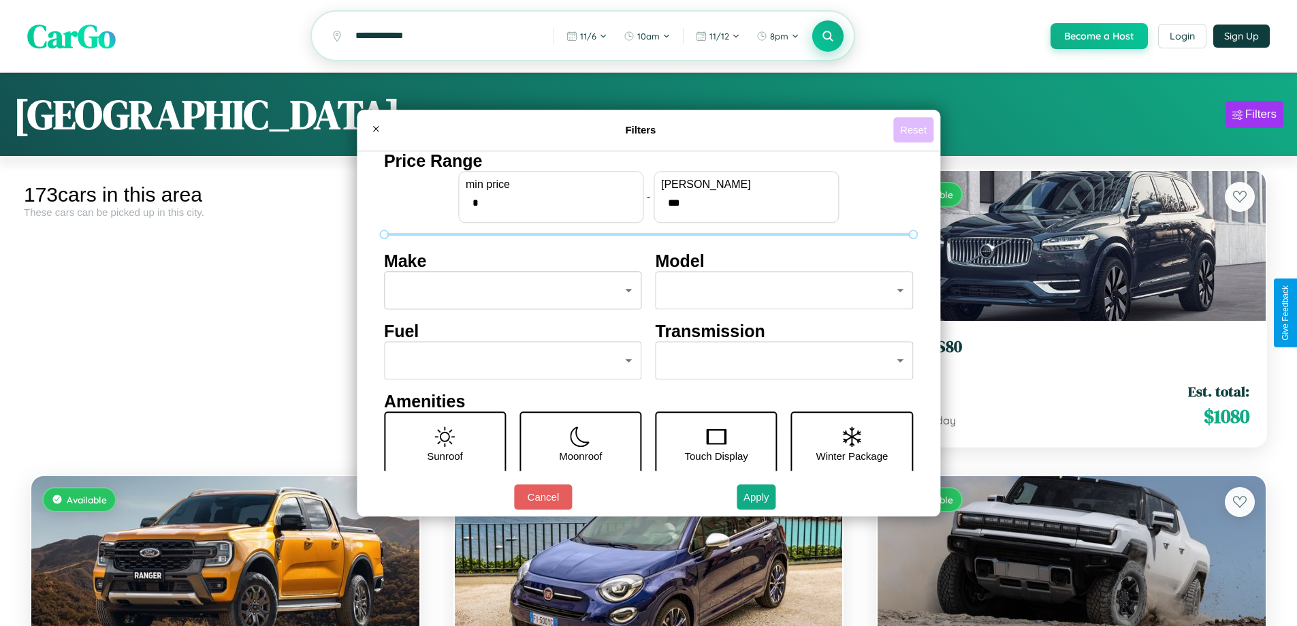  Describe the element at coordinates (648, 401) in the screenshot. I see `h4: Amenities` at that location.